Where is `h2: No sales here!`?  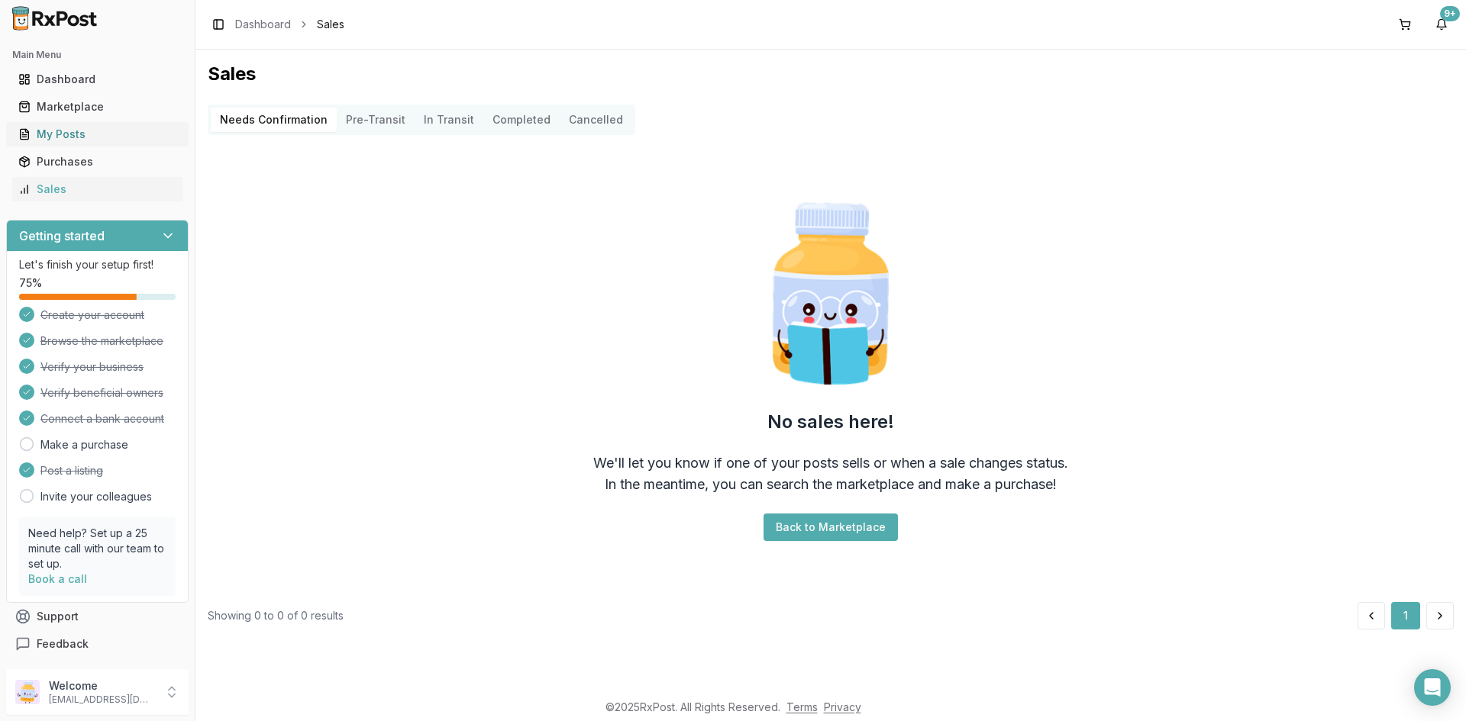
h2: No sales here! is located at coordinates (831, 422).